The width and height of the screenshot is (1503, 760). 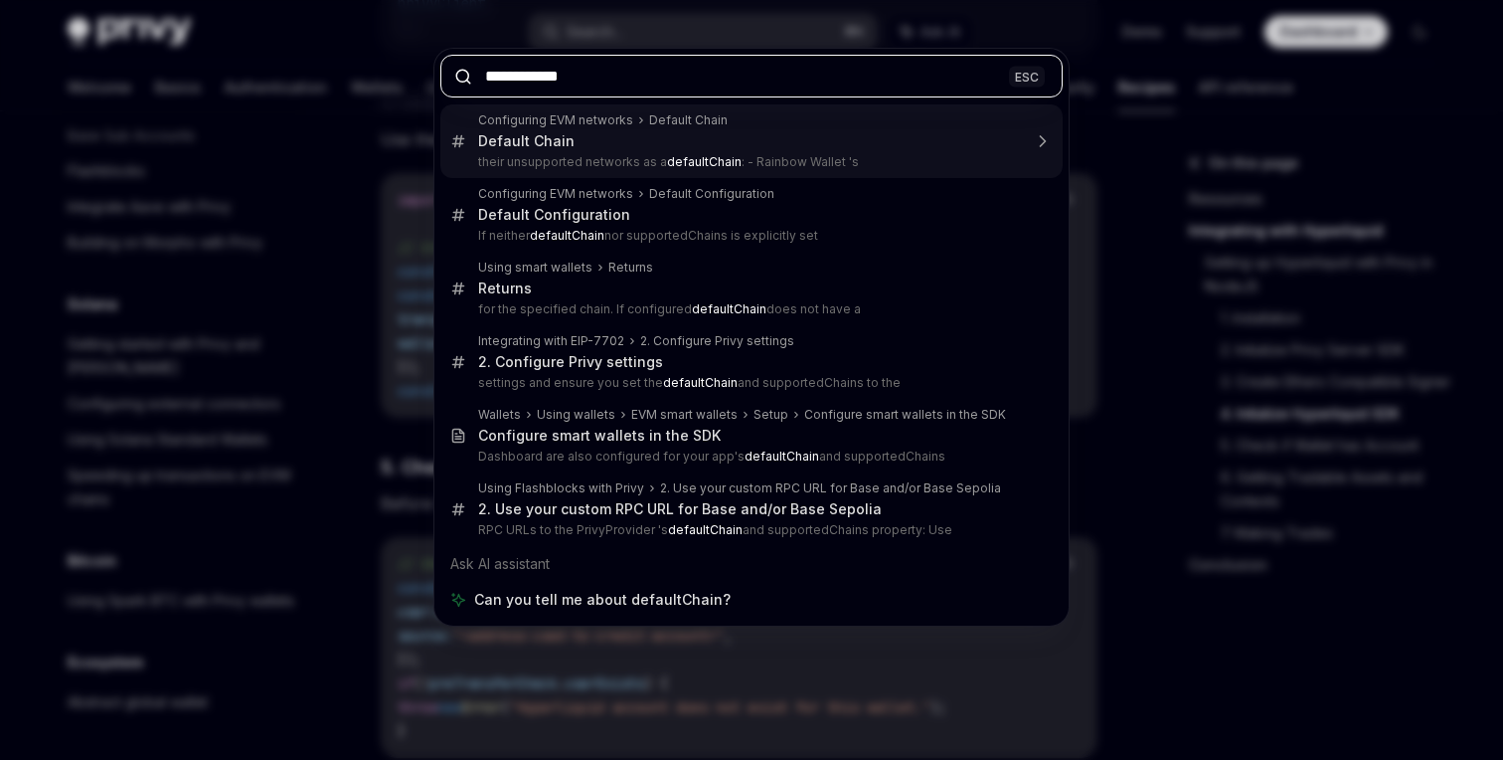 I want to click on div: Wallets, so click(x=499, y=415).